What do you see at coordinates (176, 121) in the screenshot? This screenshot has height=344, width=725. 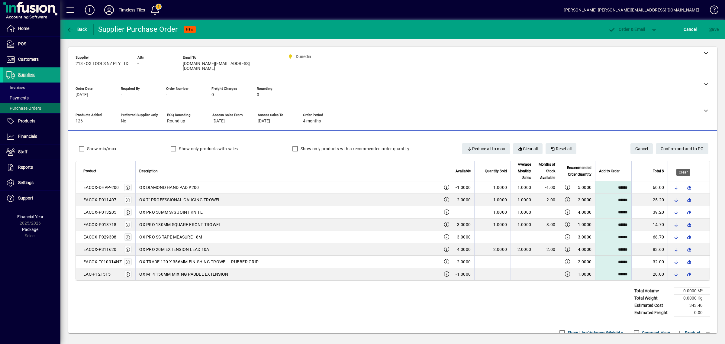 I see `span: Round up` at bounding box center [176, 121].